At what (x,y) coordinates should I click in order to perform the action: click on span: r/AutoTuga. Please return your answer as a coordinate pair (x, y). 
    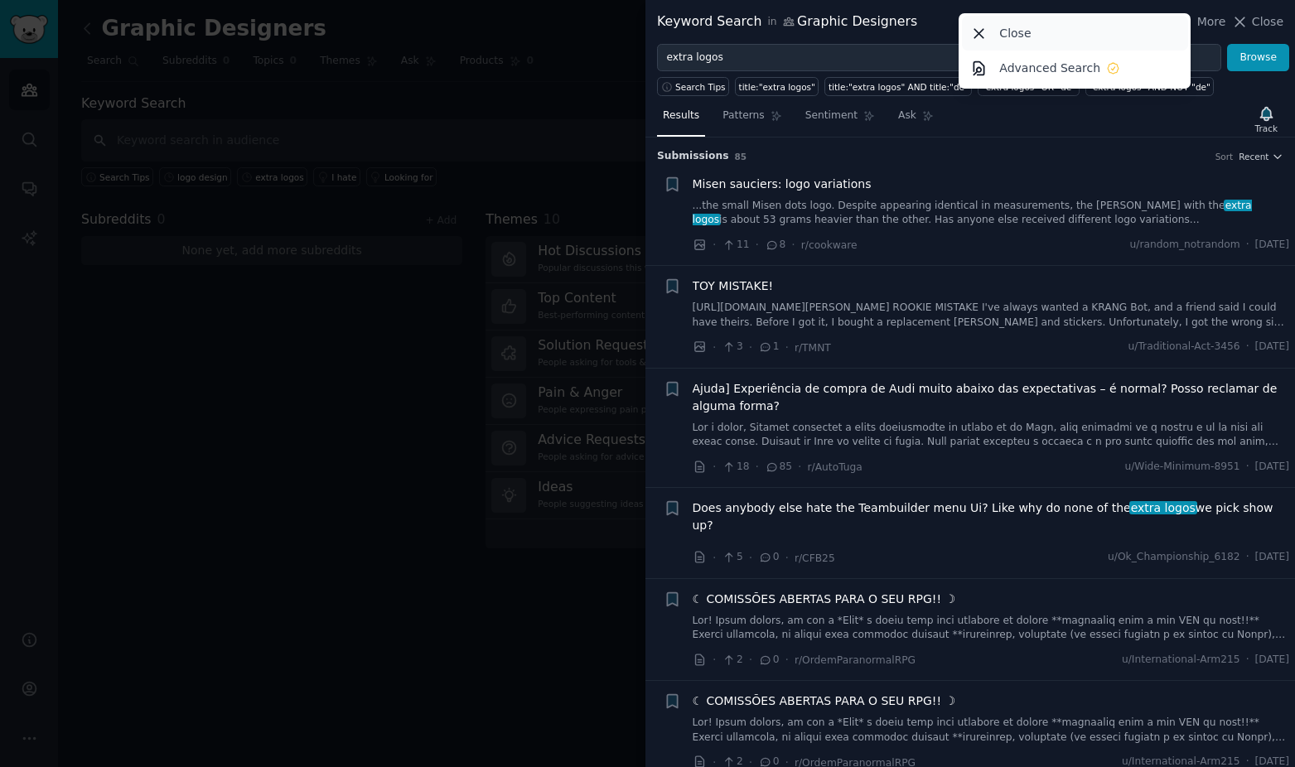
    Looking at the image, I should click on (835, 467).